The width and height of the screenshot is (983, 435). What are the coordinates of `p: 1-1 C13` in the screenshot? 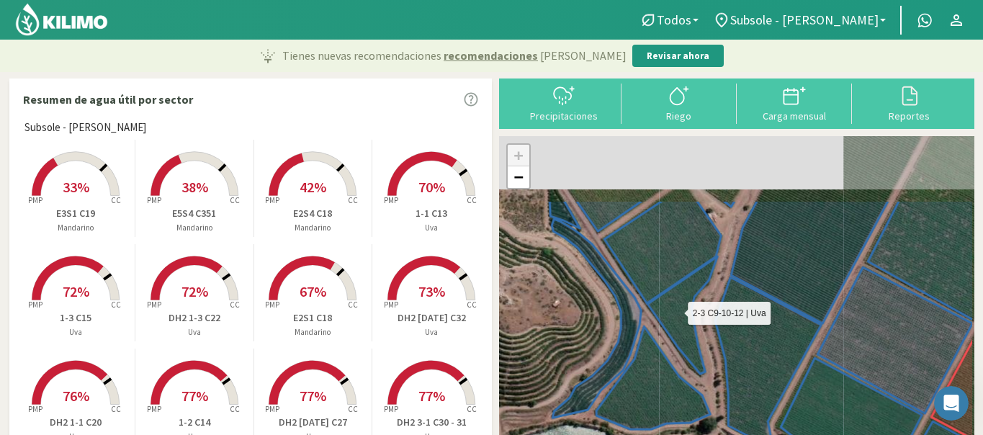 It's located at (431, 213).